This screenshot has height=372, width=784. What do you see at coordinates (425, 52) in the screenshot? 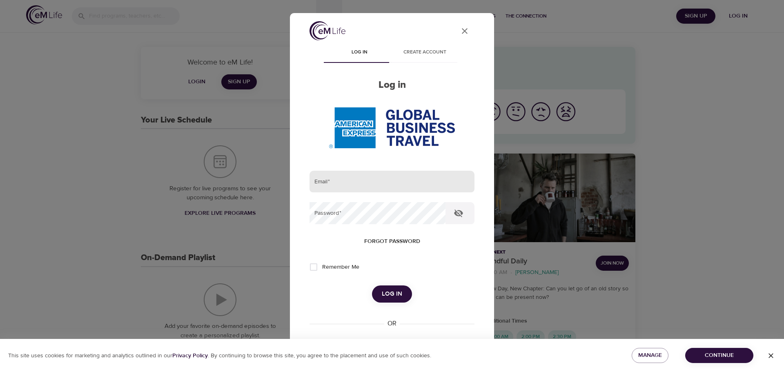
I see `span: Create account` at bounding box center [425, 52].